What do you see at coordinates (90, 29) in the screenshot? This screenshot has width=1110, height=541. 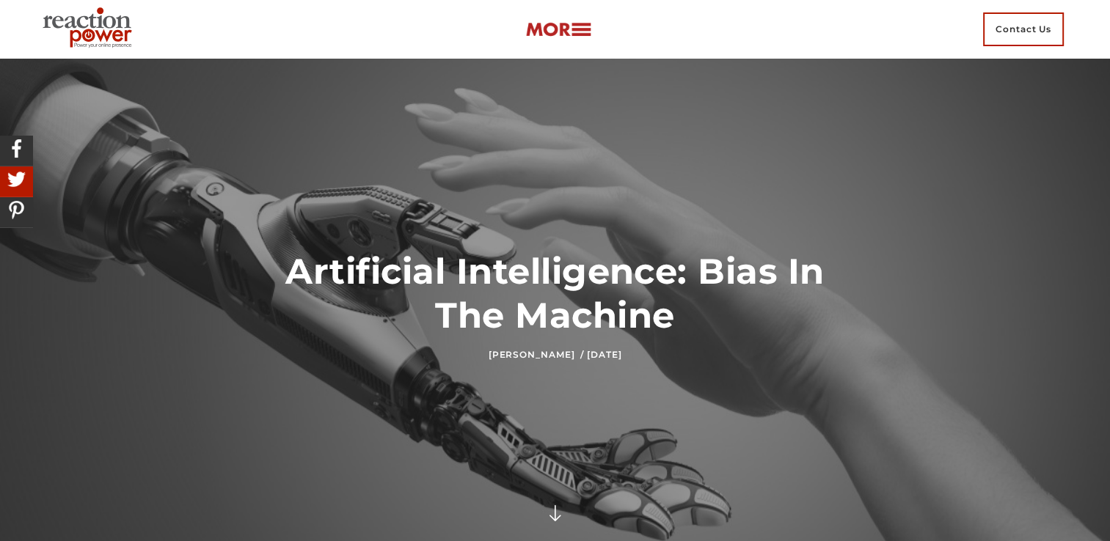 I see `img: Executive Branding | Personal Branding Agency` at bounding box center [90, 29].